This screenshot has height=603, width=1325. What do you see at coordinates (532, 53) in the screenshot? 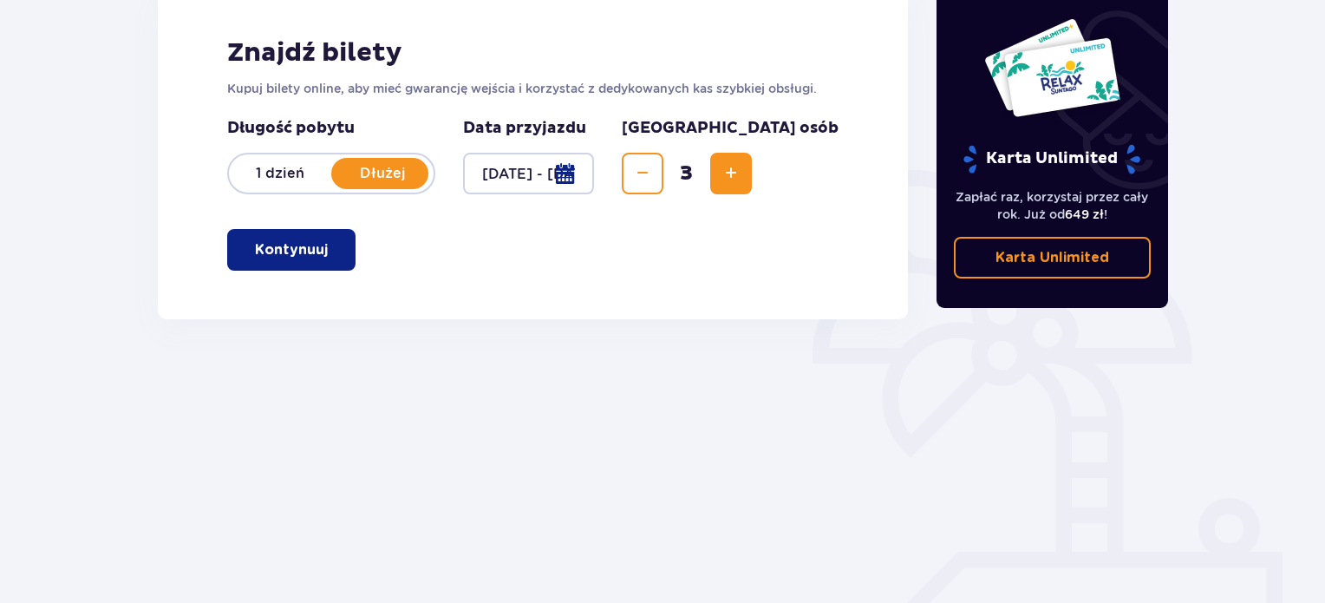
I see `h2: Znajdź bilety` at bounding box center [532, 53].